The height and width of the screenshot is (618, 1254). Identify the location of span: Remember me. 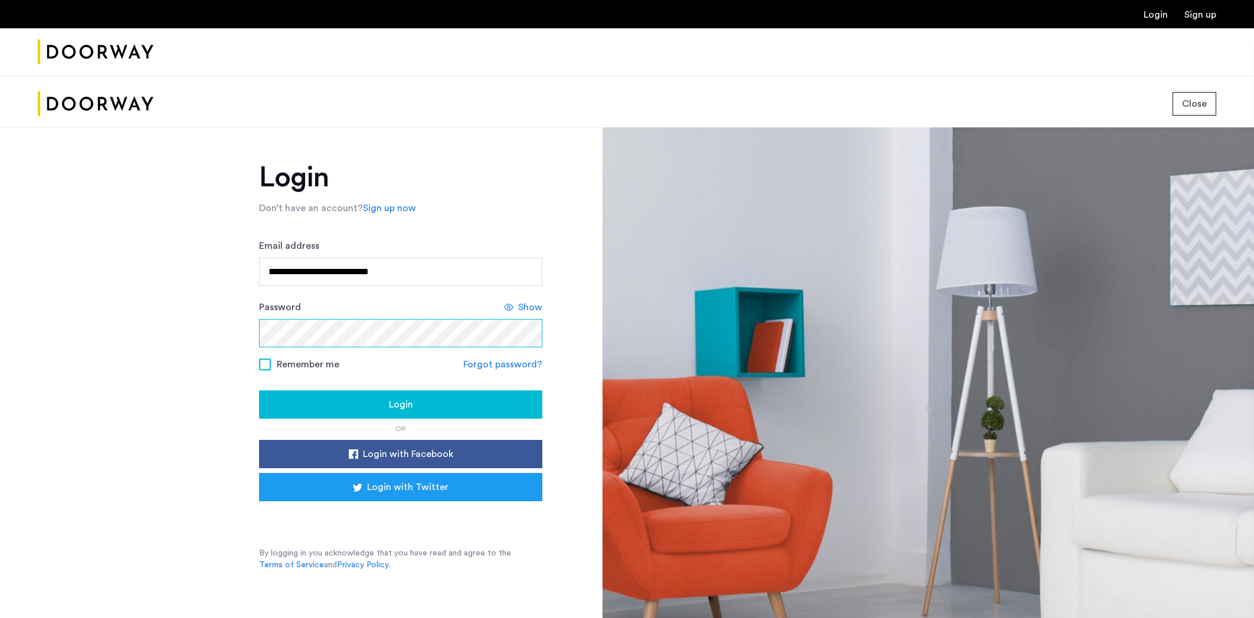
(308, 365).